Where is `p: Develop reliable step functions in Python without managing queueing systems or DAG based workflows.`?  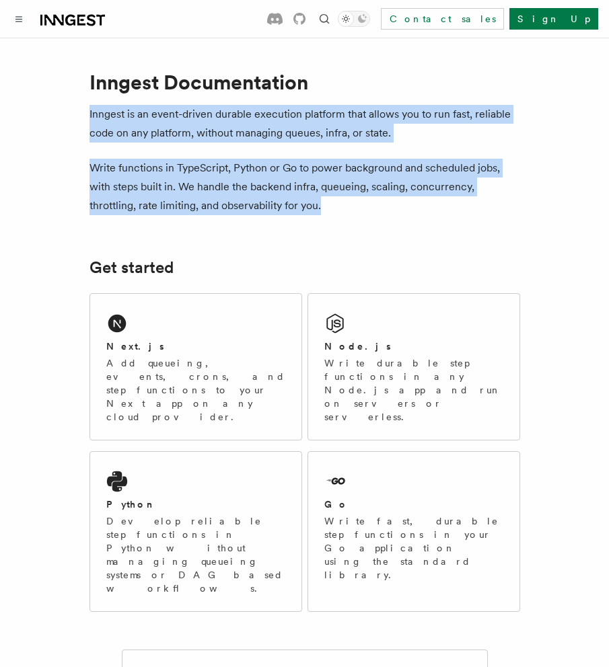 p: Develop reliable step functions in Python without managing queueing systems or DAG based workflows. is located at coordinates (196, 555).